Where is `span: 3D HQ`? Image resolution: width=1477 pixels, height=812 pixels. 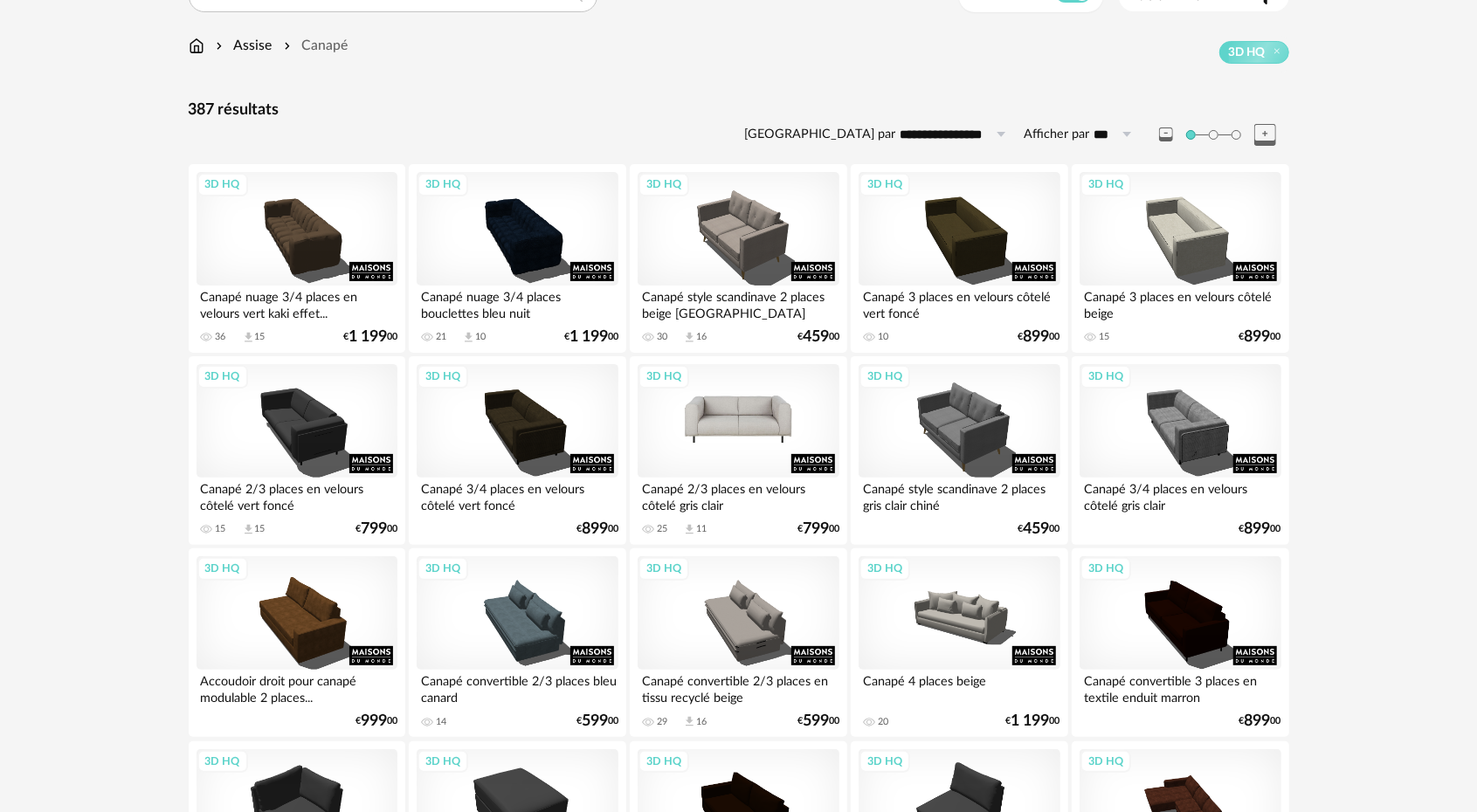
span: 3D HQ is located at coordinates (1247, 52).